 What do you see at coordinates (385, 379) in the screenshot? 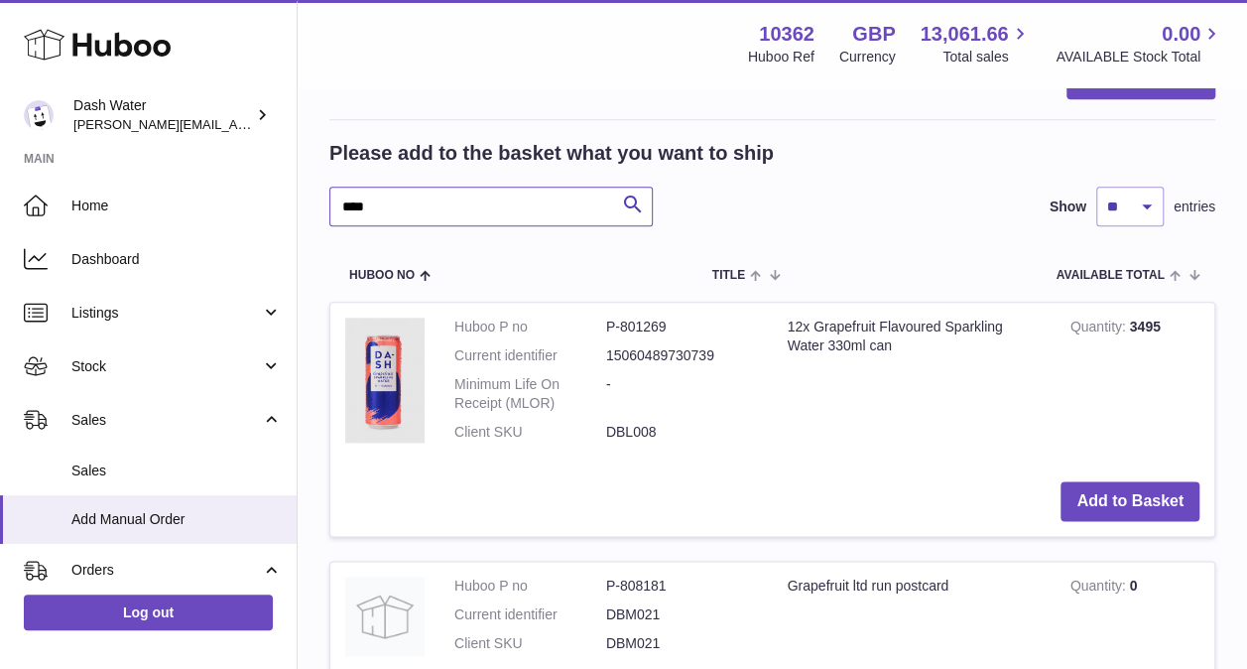
I see `img: 12x Grapefruit Flavoured Sparkling Water 330ml can` at bounding box center [385, 379].